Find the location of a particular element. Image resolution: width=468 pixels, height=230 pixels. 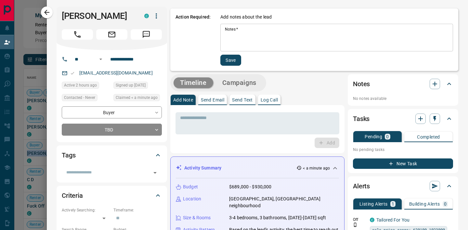

span: Contacted - Never is located at coordinates (80, 98).